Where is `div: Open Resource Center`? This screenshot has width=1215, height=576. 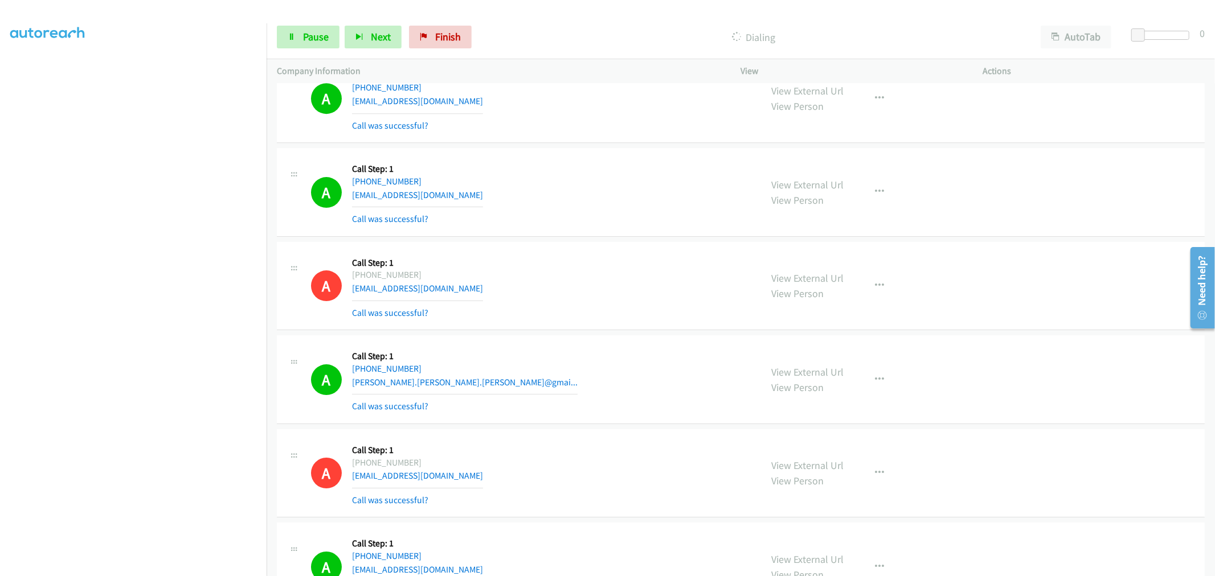
div: Open Resource Center is located at coordinates (20, 45).